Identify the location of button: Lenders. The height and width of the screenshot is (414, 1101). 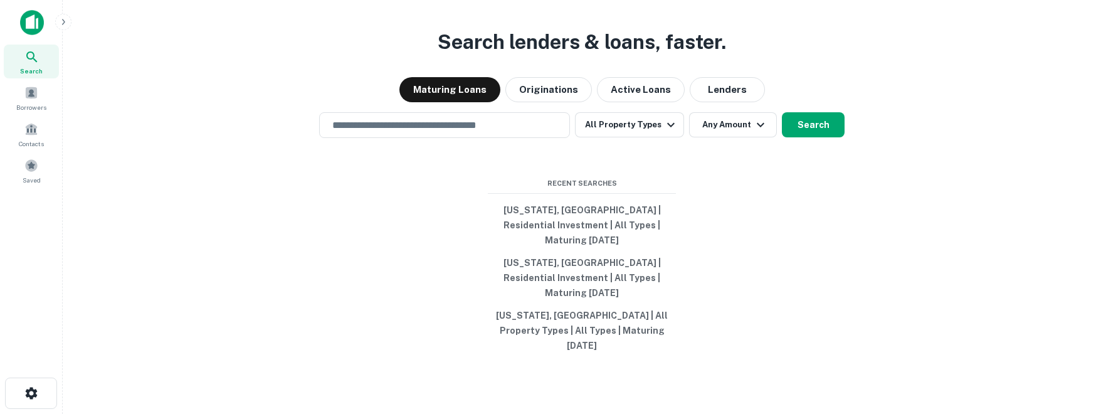
(727, 90).